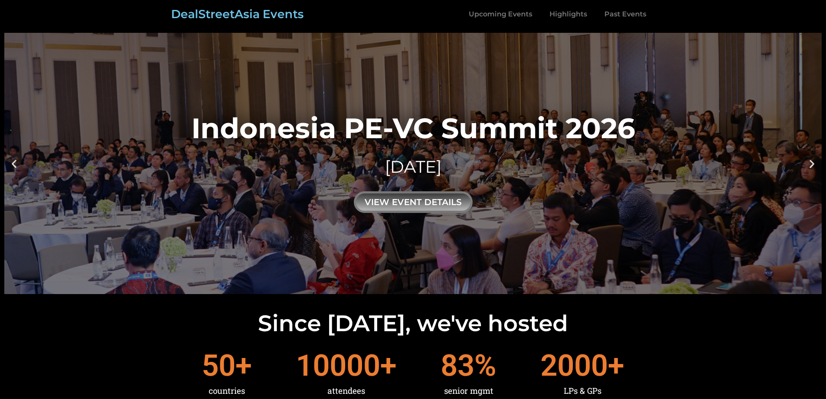 The width and height of the screenshot is (826, 399). I want to click on a: Upcoming Events, so click(500, 14).